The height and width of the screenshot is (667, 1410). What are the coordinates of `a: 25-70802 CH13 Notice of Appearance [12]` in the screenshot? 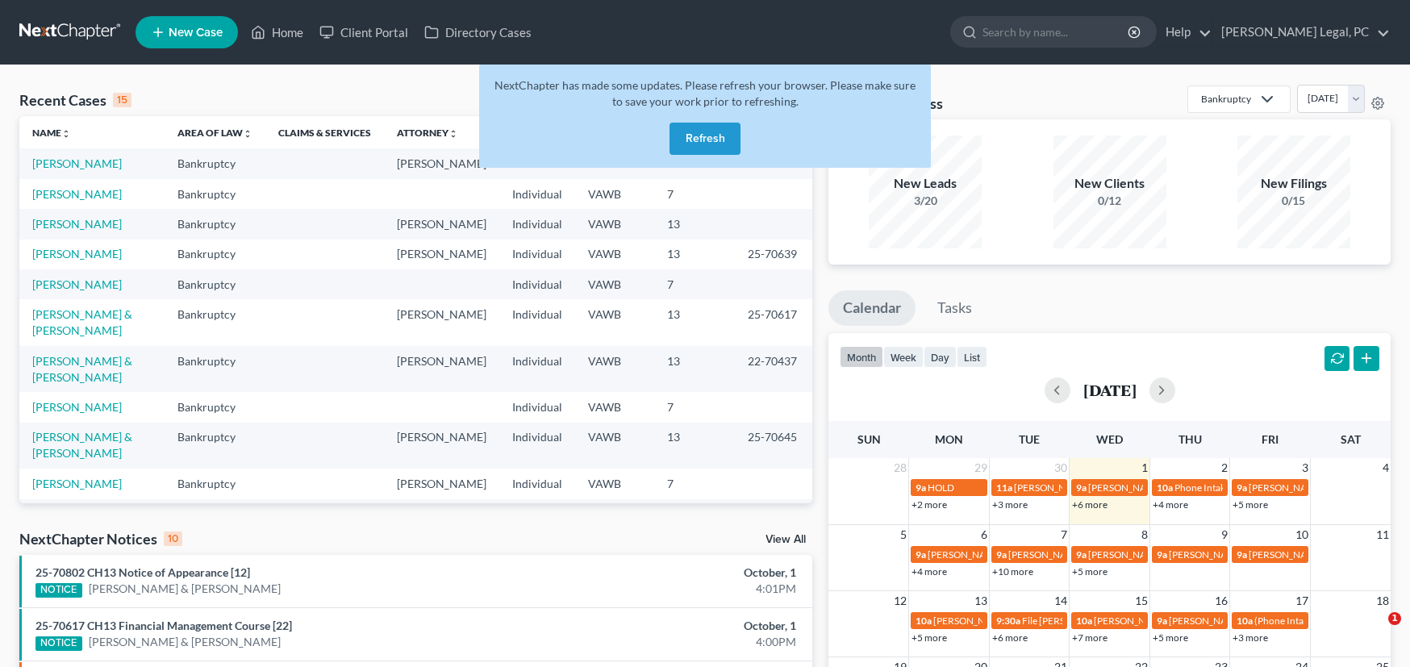 It's located at (143, 572).